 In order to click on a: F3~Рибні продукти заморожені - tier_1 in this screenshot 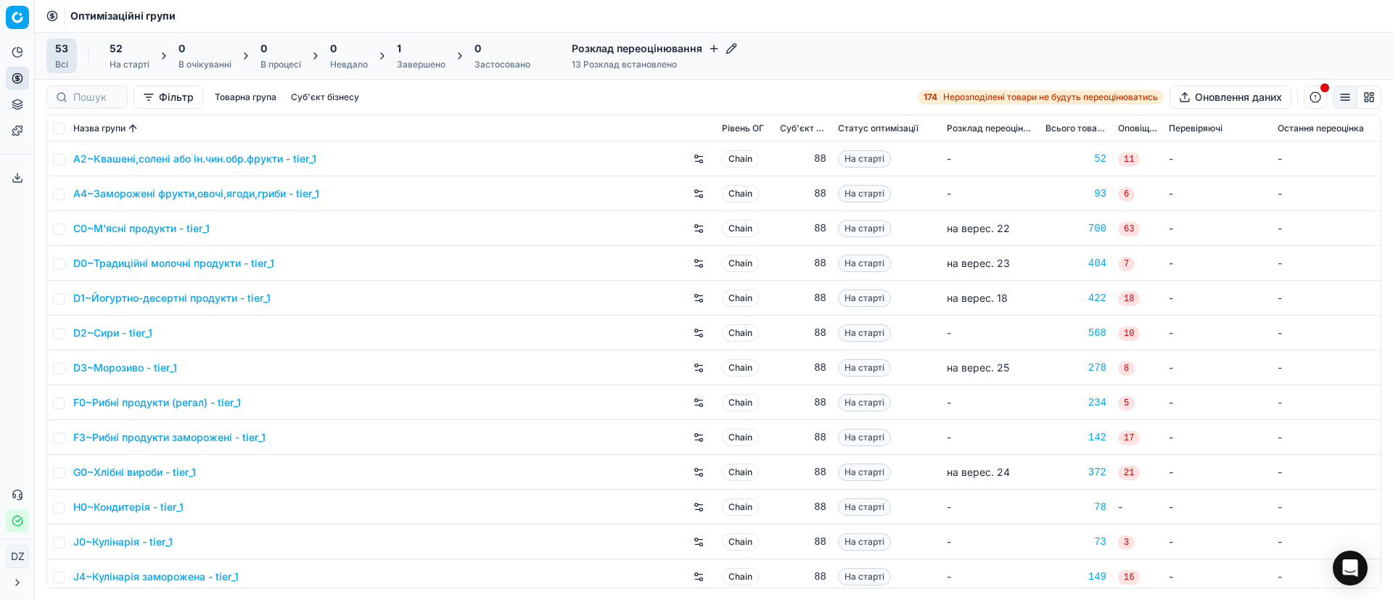, I will do `click(169, 438)`.